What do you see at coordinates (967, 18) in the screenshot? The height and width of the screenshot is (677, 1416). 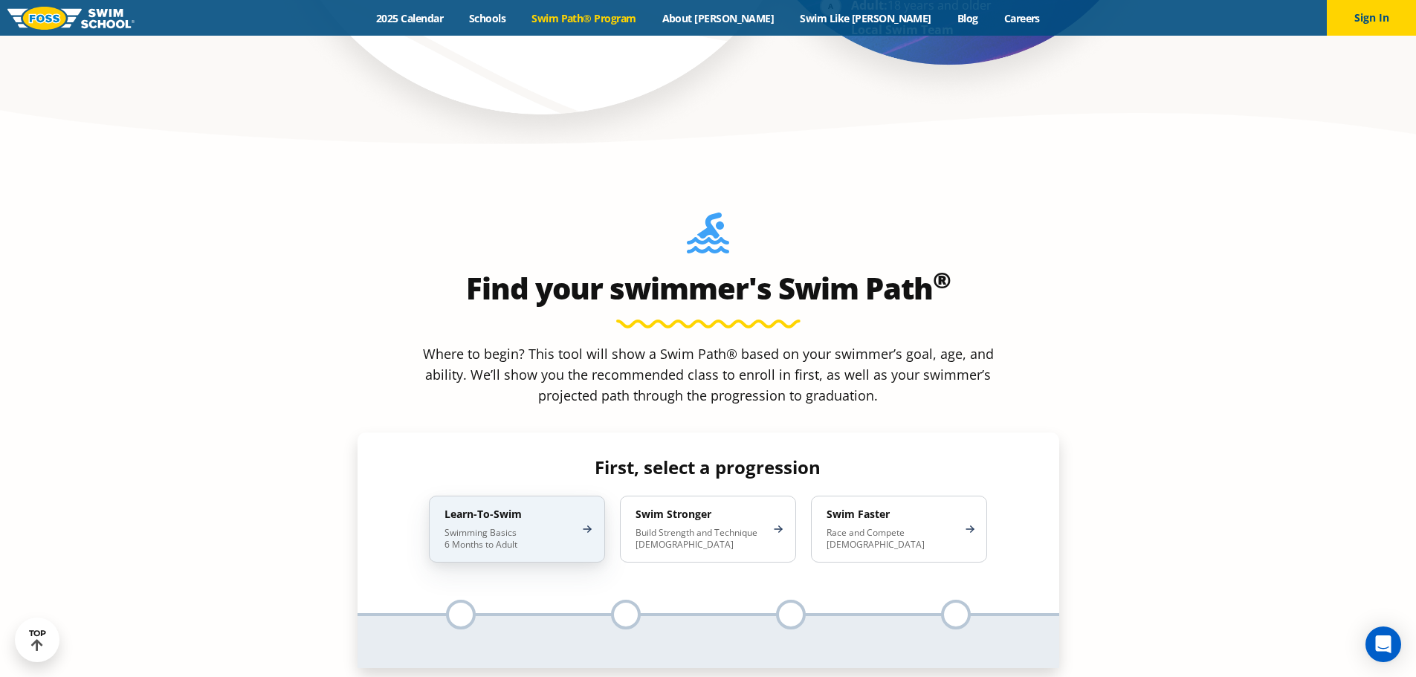 I see `a: Blog` at bounding box center [967, 18].